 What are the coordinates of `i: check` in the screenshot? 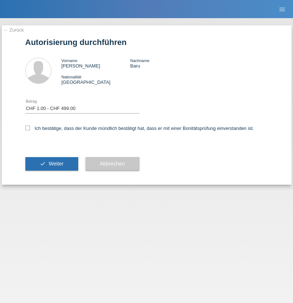 It's located at (43, 164).